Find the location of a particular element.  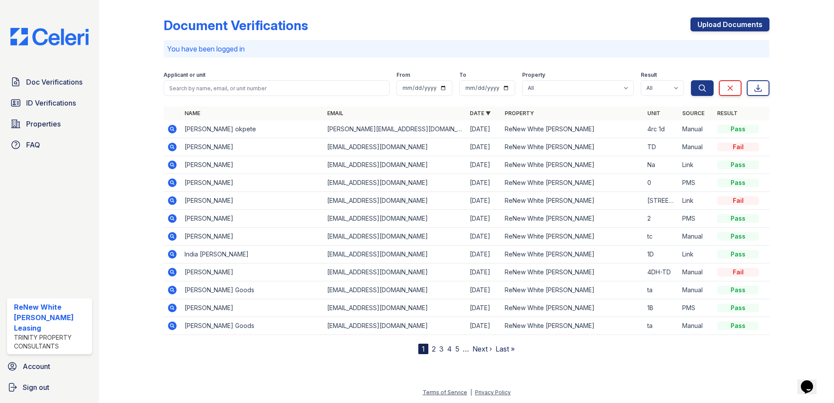

a: Email is located at coordinates (335, 113).